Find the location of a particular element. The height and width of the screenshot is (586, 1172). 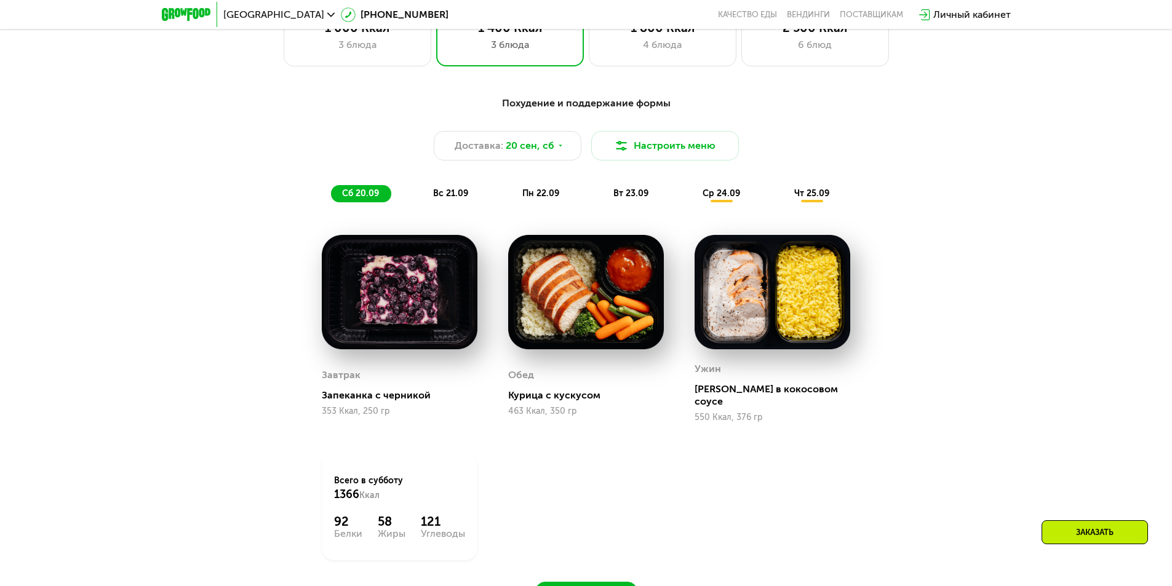

div: 550 Ккал, 376 гр is located at coordinates (772, 418).